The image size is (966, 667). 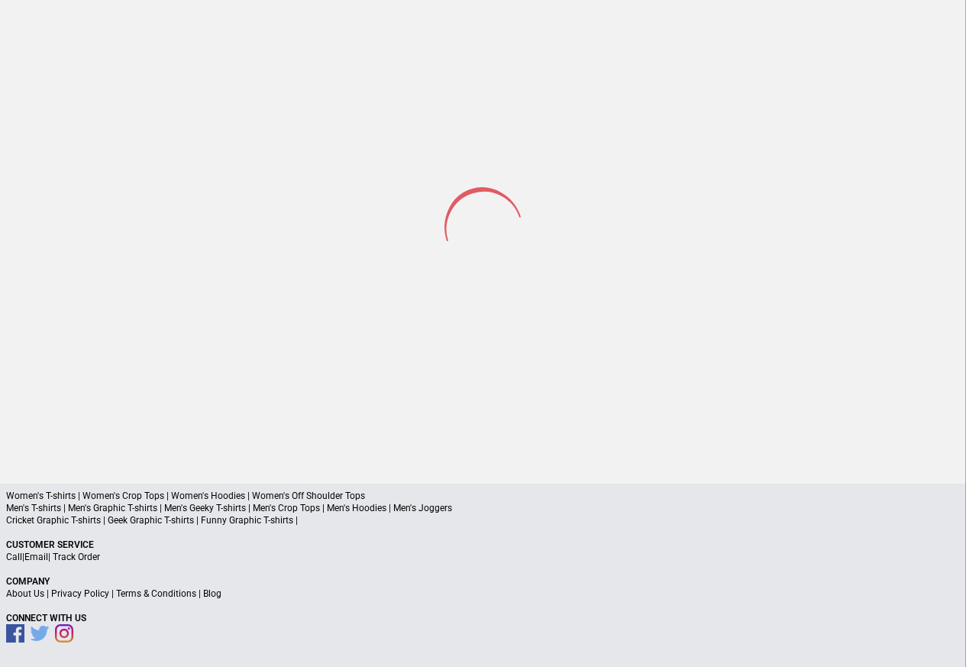 I want to click on a: Terms & Conditions, so click(x=156, y=593).